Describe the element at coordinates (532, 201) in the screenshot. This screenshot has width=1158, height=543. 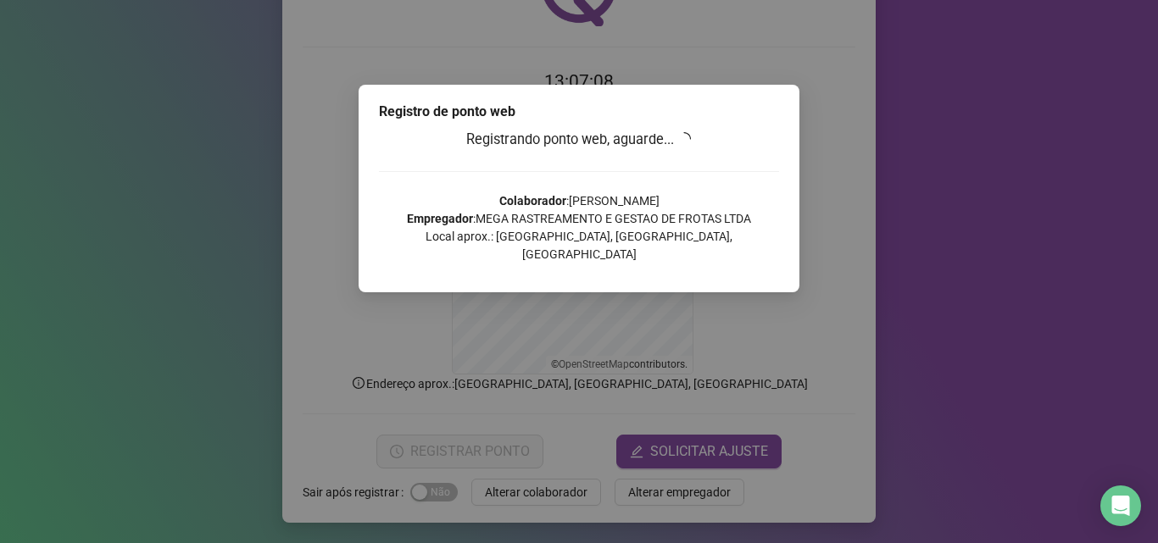
I see `strong: Colaborador` at that location.